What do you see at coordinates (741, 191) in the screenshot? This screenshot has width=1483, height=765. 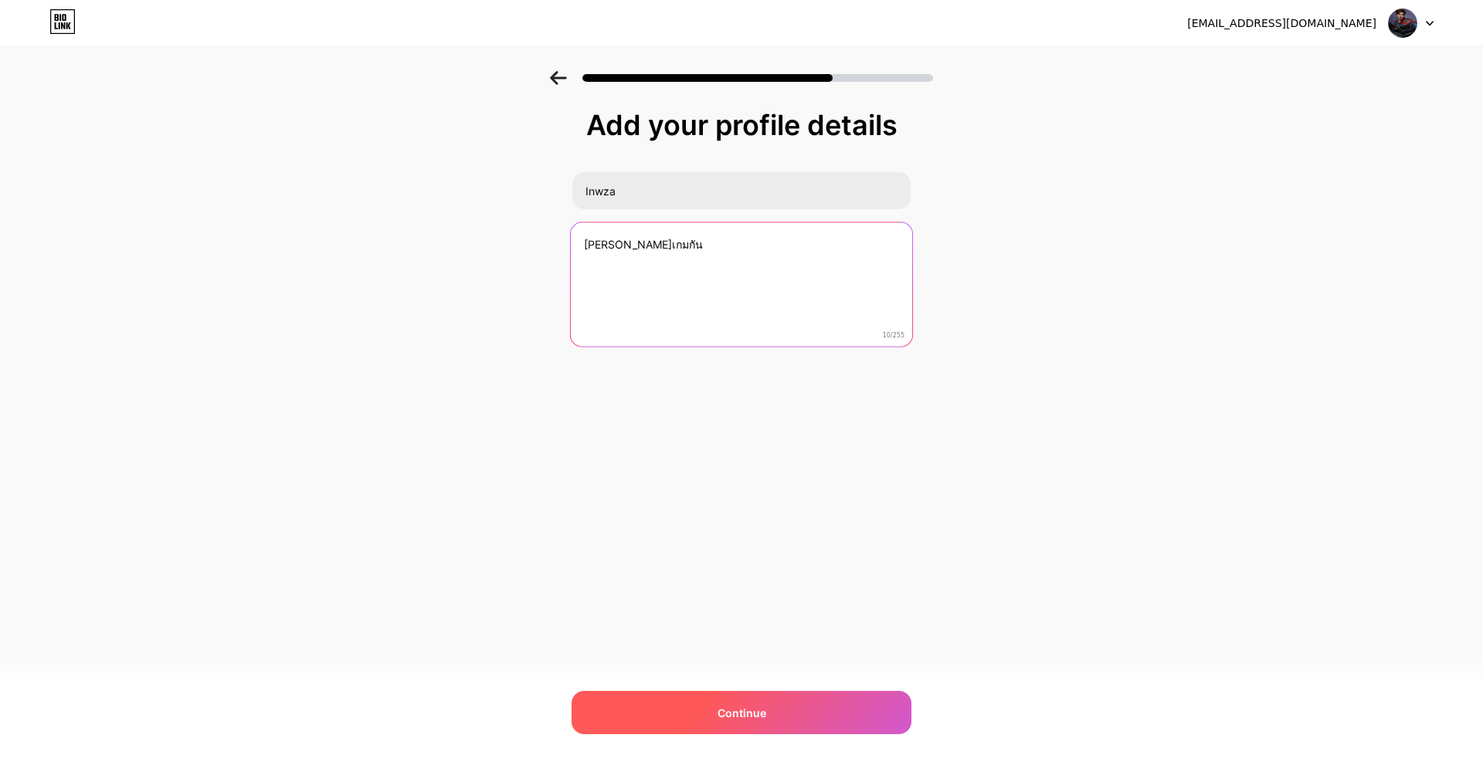 I see `input: Your name` at bounding box center [741, 191].